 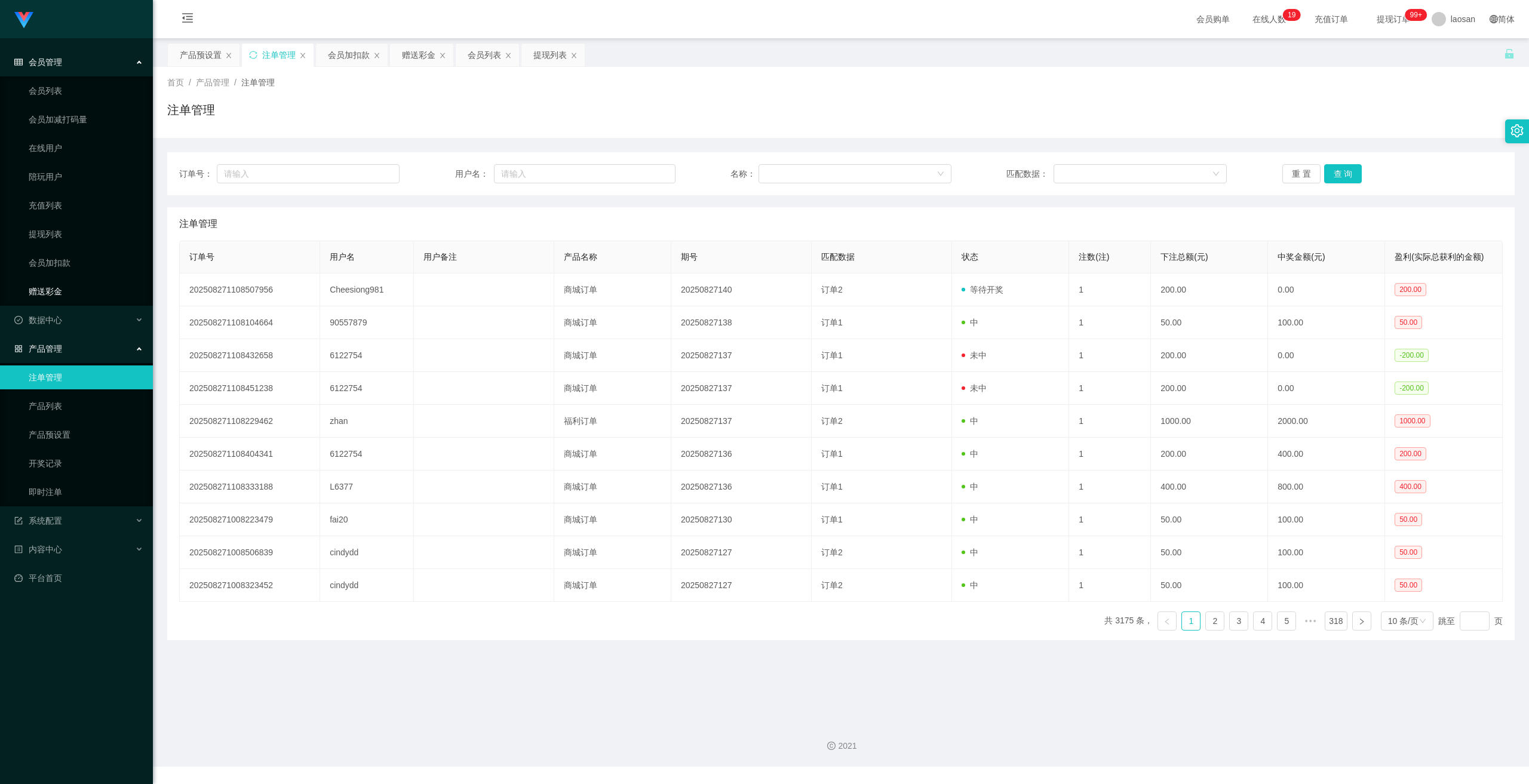 I want to click on td: 202508271108432658, so click(x=249, y=355).